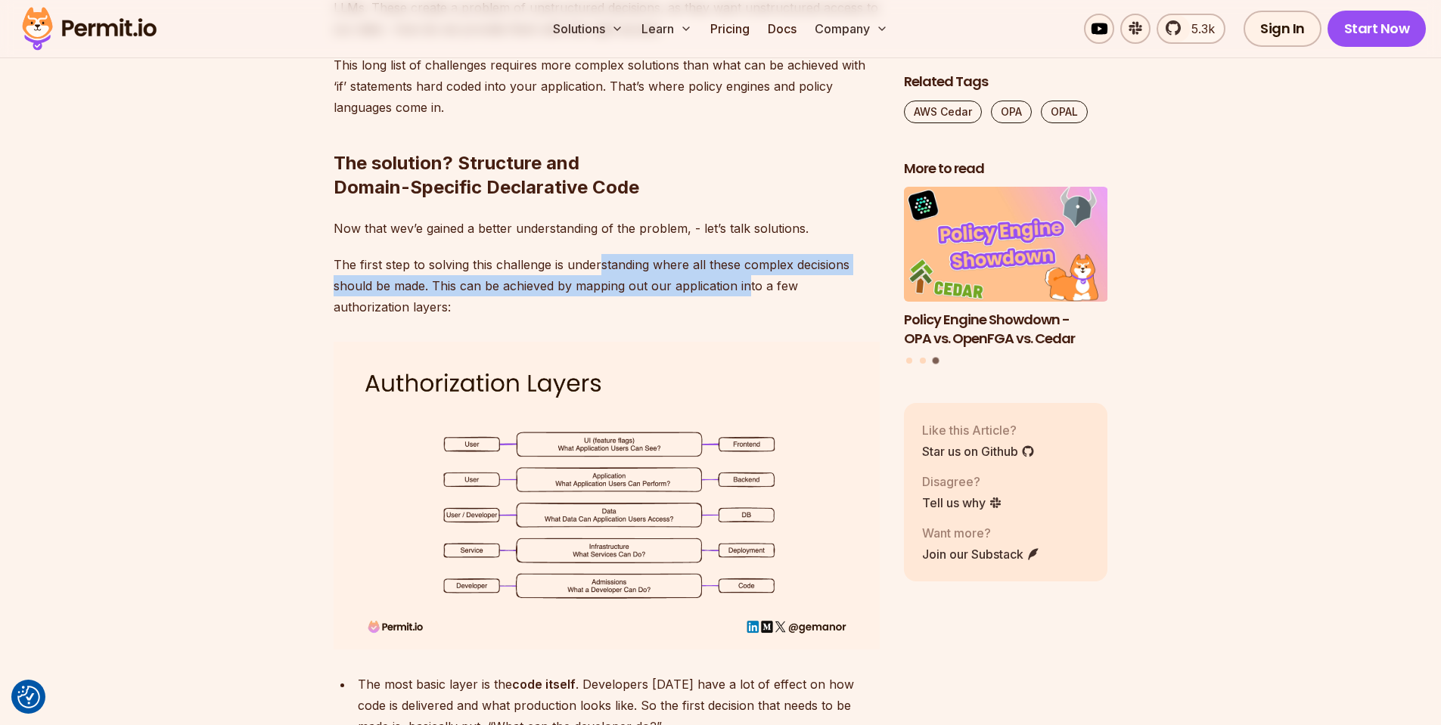 Image resolution: width=1441 pixels, height=725 pixels. What do you see at coordinates (1006, 169) in the screenshot?
I see `h2: More to read` at bounding box center [1006, 169].